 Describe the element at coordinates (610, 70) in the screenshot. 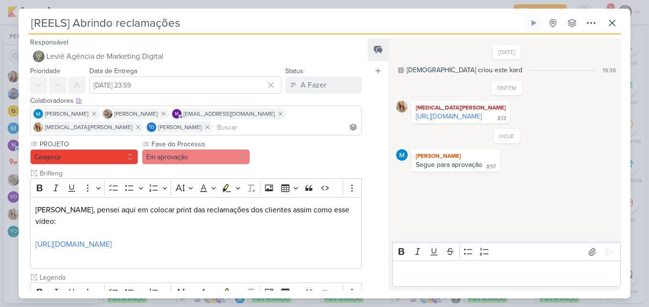

I see `div: 19:36` at that location.